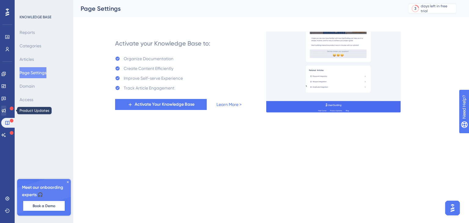  Describe the element at coordinates (237, 9) in the screenshot. I see `div: Page Settings` at that location.